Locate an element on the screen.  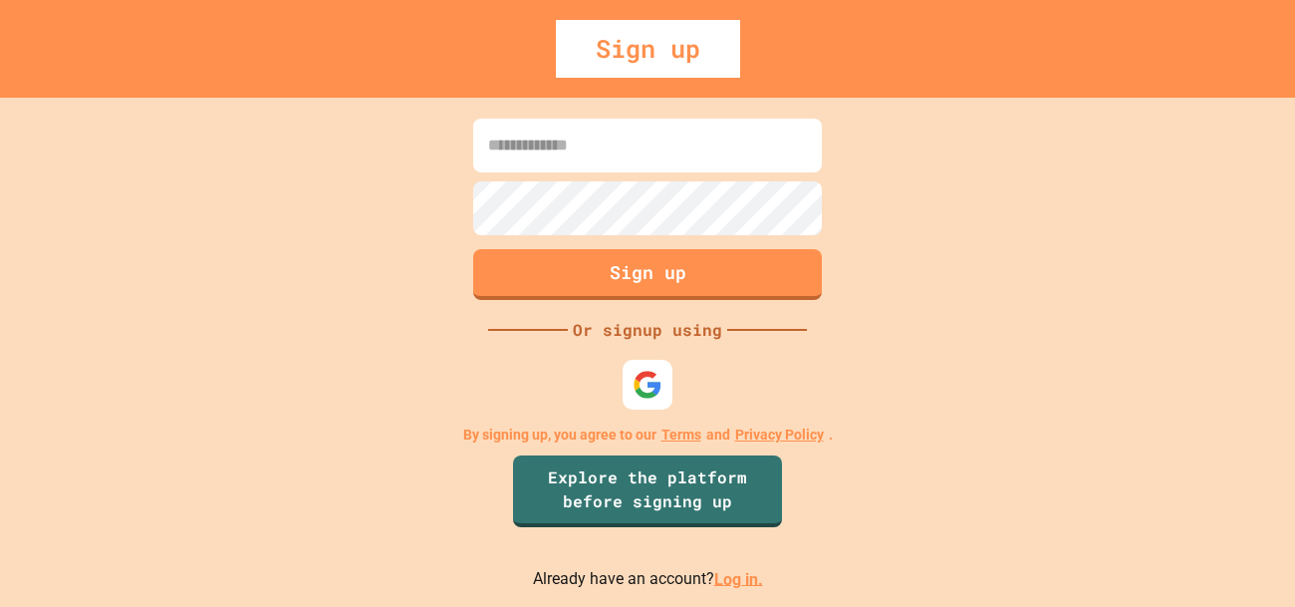
a: Explore the platform before signing up is located at coordinates (648, 491).